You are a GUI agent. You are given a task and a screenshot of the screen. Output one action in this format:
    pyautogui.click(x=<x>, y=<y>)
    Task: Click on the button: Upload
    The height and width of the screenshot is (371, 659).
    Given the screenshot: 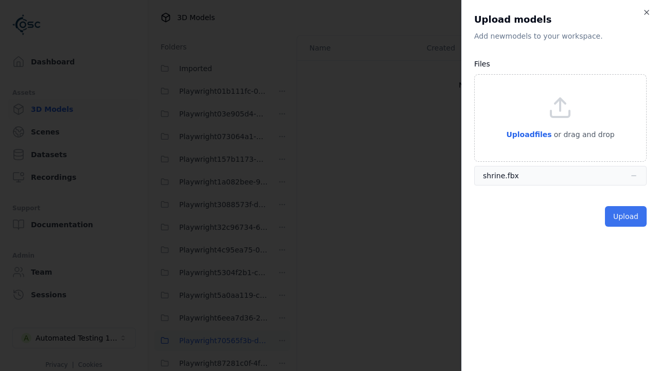 What is the action you would take?
    pyautogui.click(x=625, y=216)
    